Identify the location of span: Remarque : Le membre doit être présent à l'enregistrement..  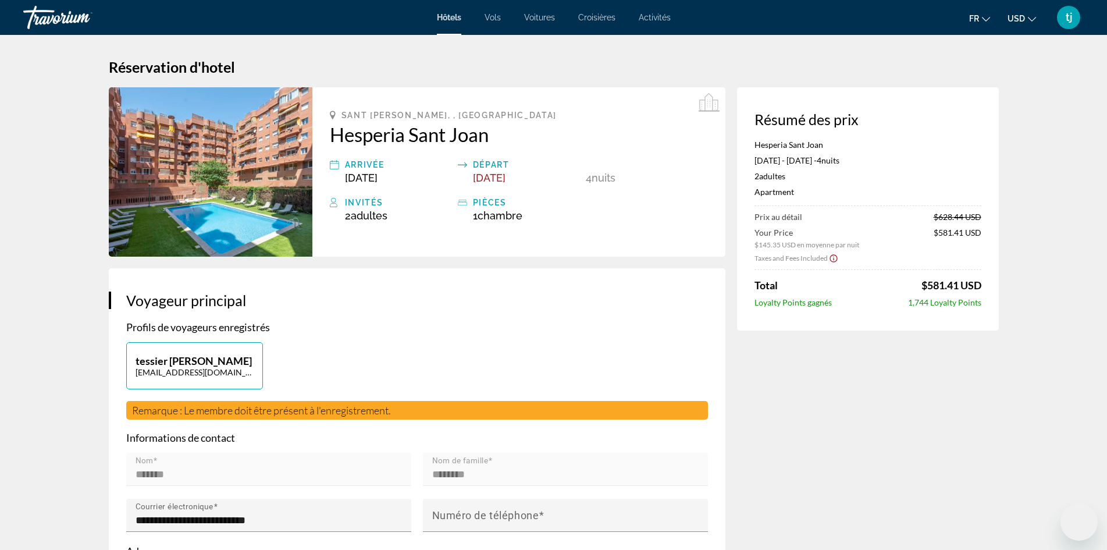
(261, 410).